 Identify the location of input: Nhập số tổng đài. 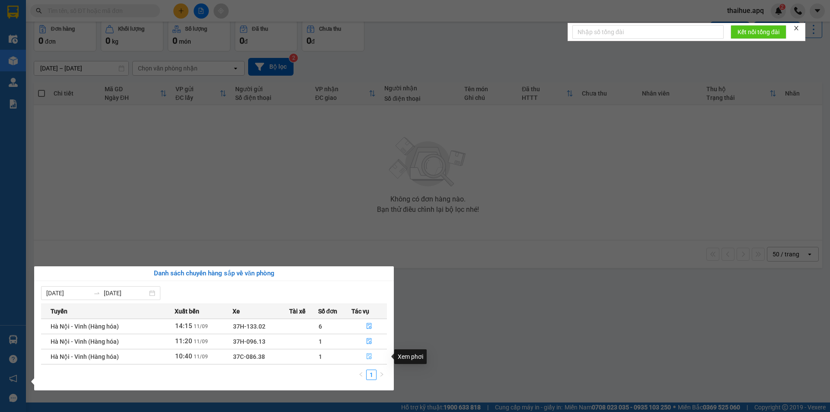
(648, 32).